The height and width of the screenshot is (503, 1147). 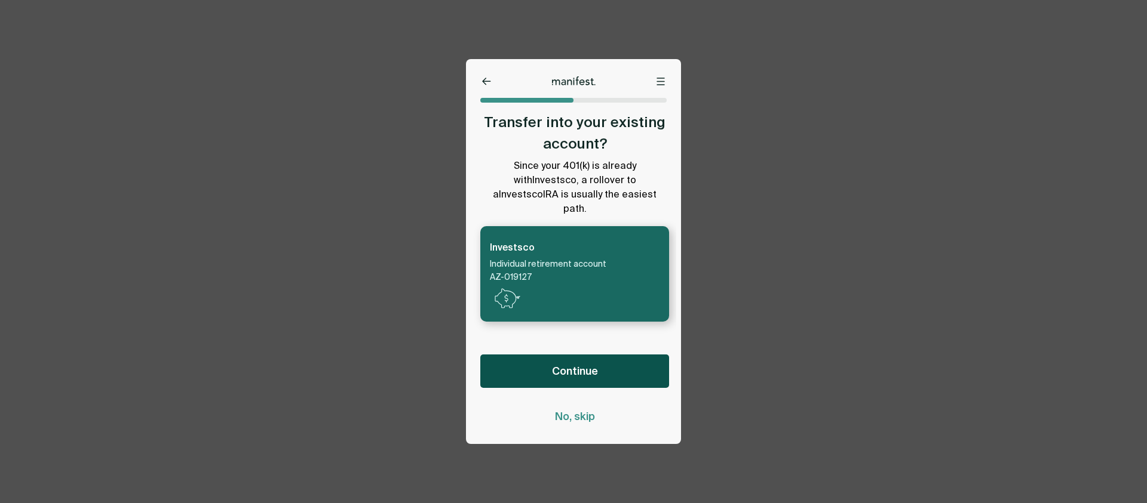 What do you see at coordinates (575, 188) in the screenshot?
I see `p: Since your 401(k) is already with Investsco , a rollover to a Investsco IRA is usually the easies...` at bounding box center [575, 188].